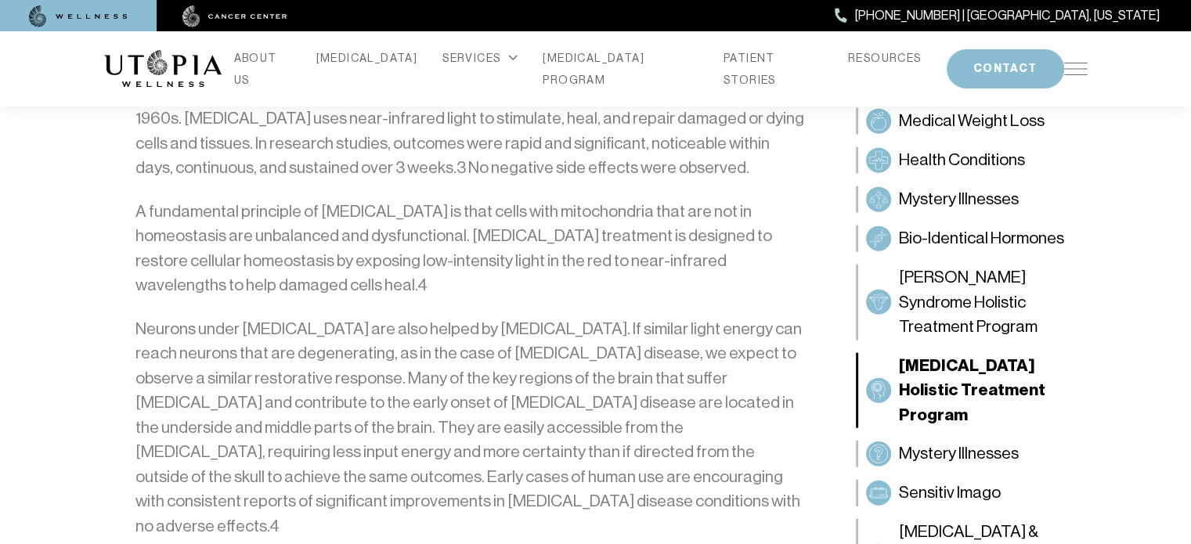  Describe the element at coordinates (879, 302) in the screenshot. I see `img: Sjögren’s Syndrome Holistic Treatment Program` at that location.